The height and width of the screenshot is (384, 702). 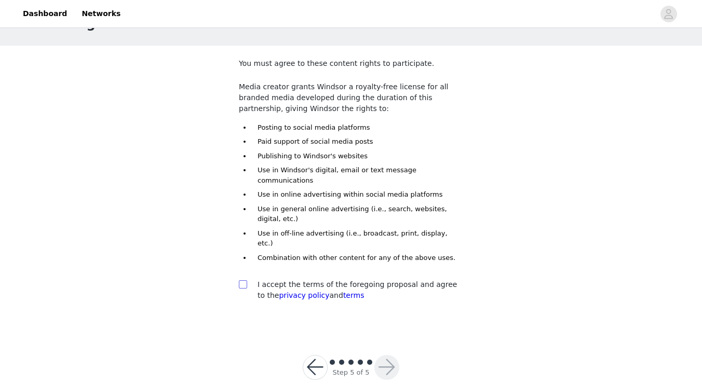 I want to click on li: Use in online advertising within social media platforms, so click(x=357, y=195).